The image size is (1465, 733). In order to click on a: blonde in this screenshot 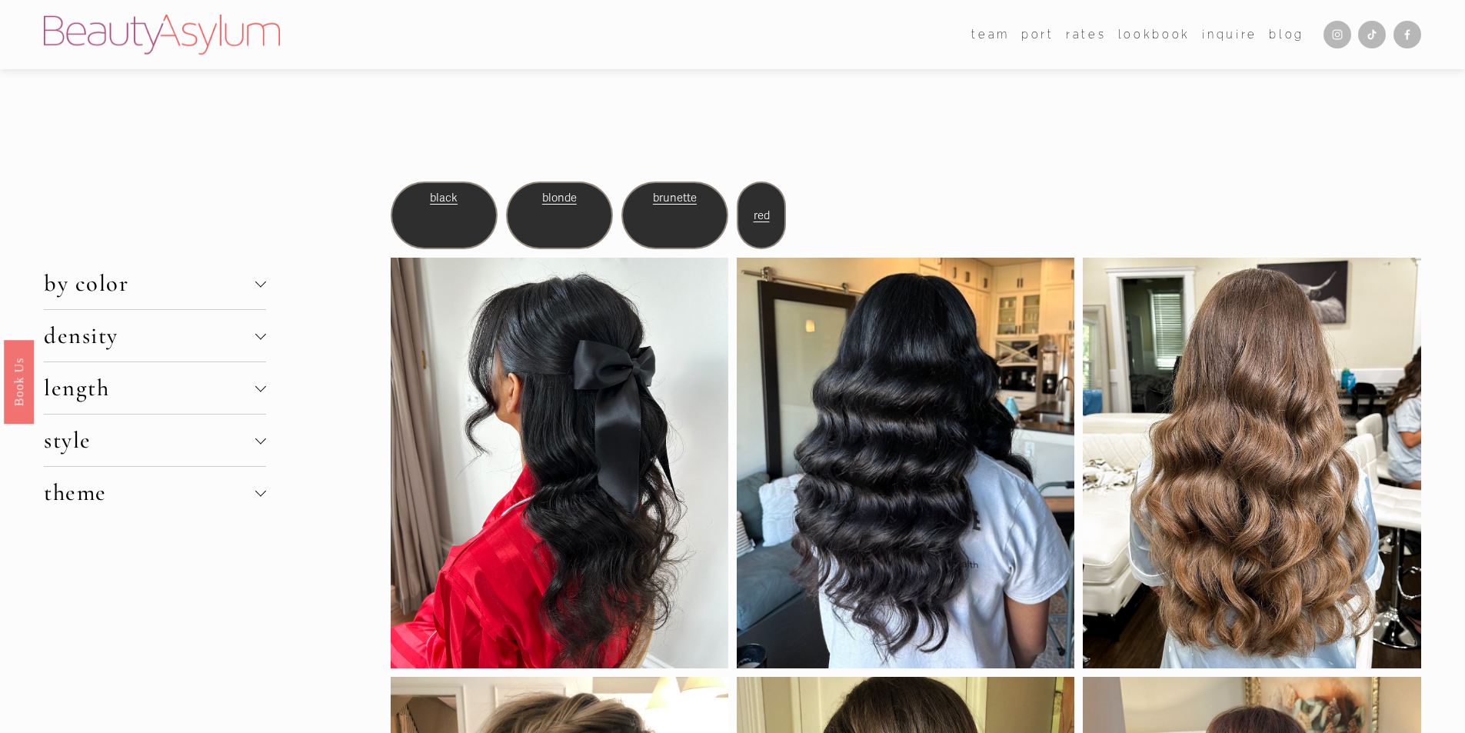, I will do `click(559, 198)`.